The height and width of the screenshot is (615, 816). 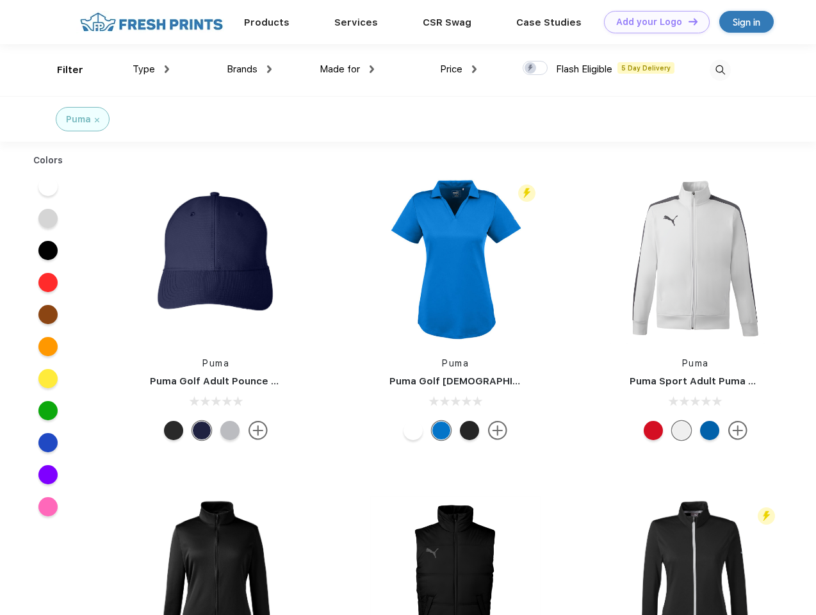 What do you see at coordinates (447, 22) in the screenshot?
I see `a: CSR Swag` at bounding box center [447, 22].